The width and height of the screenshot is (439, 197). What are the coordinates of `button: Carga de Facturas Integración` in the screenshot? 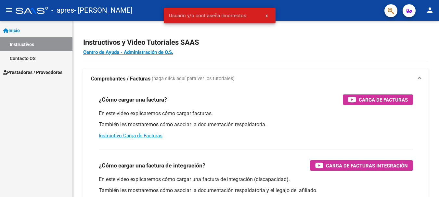 It's located at (361, 166).